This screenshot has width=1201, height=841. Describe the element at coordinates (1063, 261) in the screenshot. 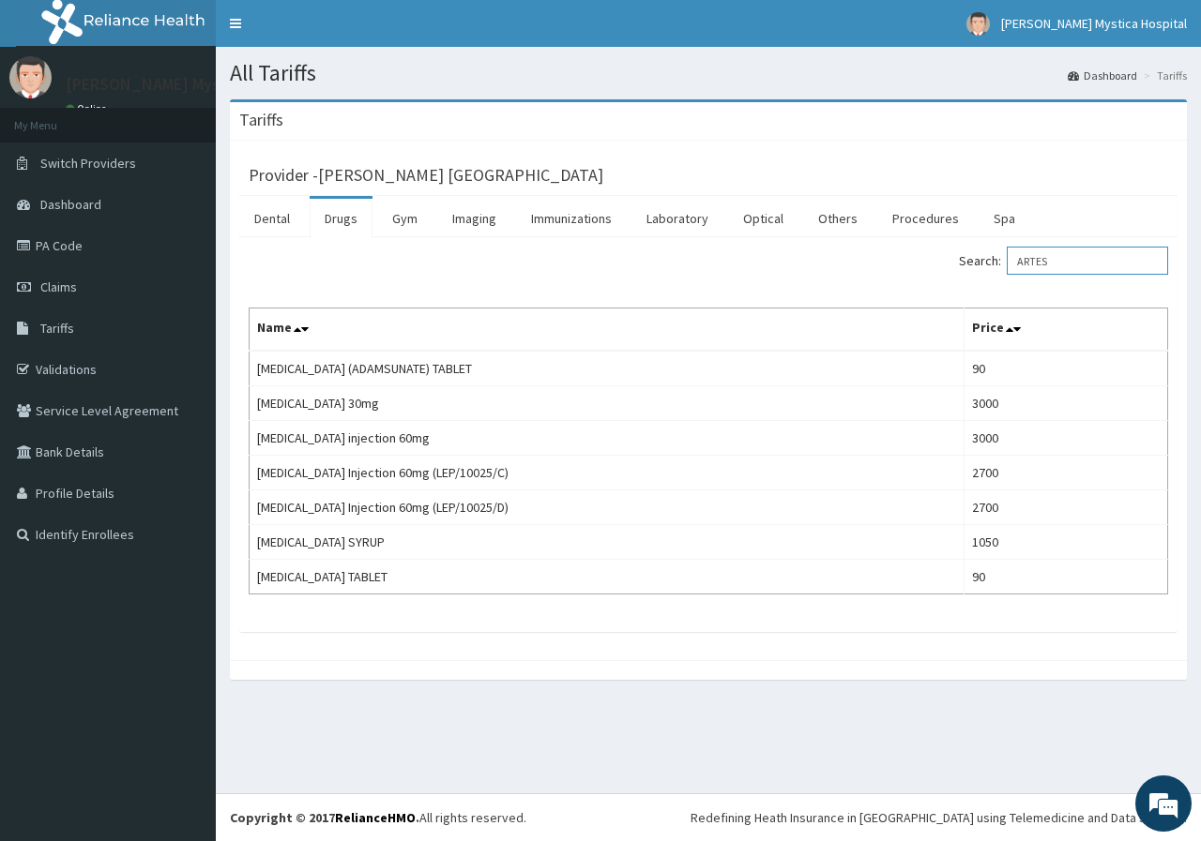

I see `label: Search:` at that location.